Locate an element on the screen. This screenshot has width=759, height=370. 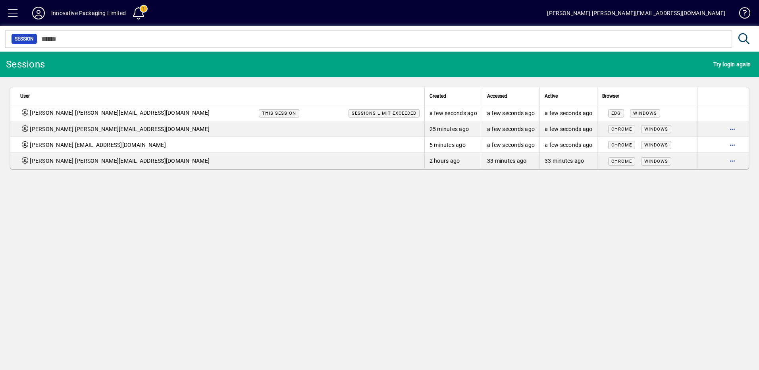
td: 5 minutes ago is located at coordinates (453, 145).